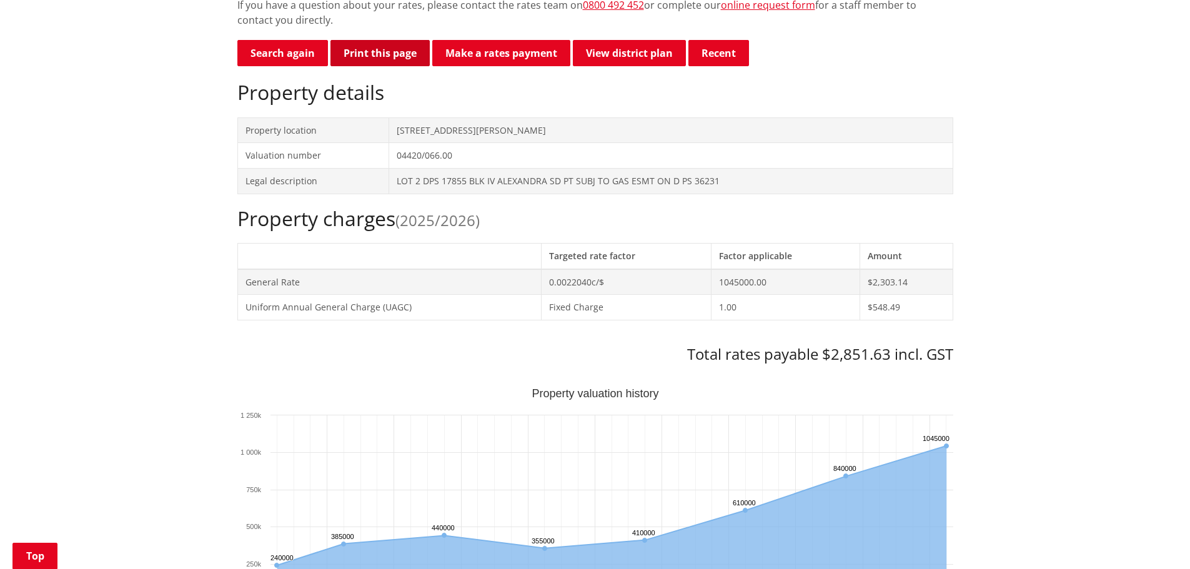 This screenshot has width=1190, height=569. What do you see at coordinates (35, 556) in the screenshot?
I see `a: Top` at bounding box center [35, 556].